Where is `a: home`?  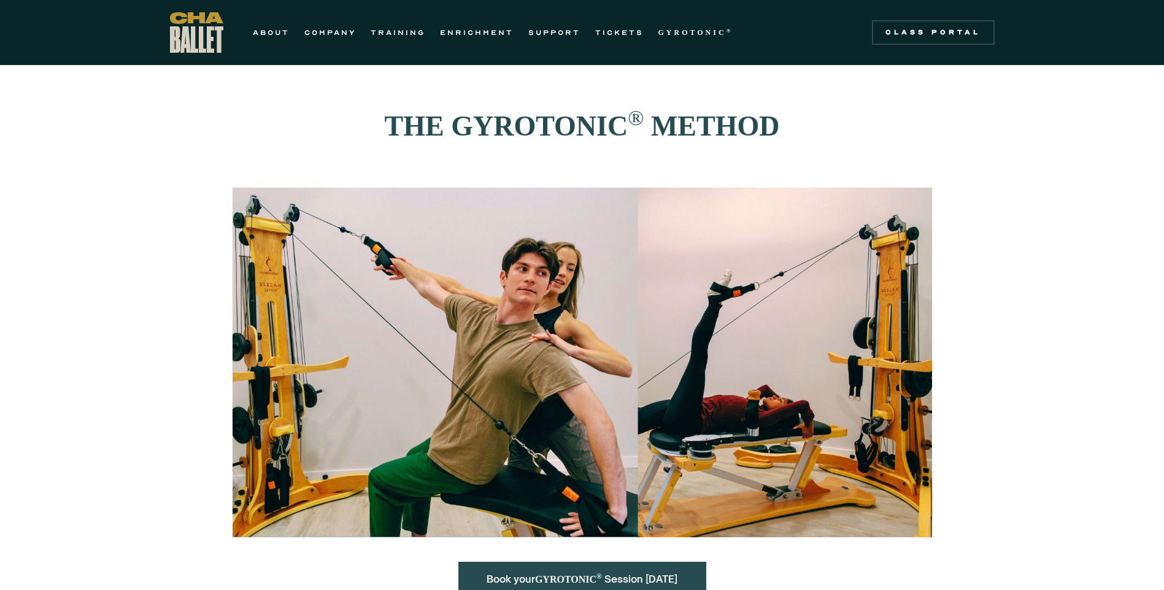
a: home is located at coordinates (196, 33).